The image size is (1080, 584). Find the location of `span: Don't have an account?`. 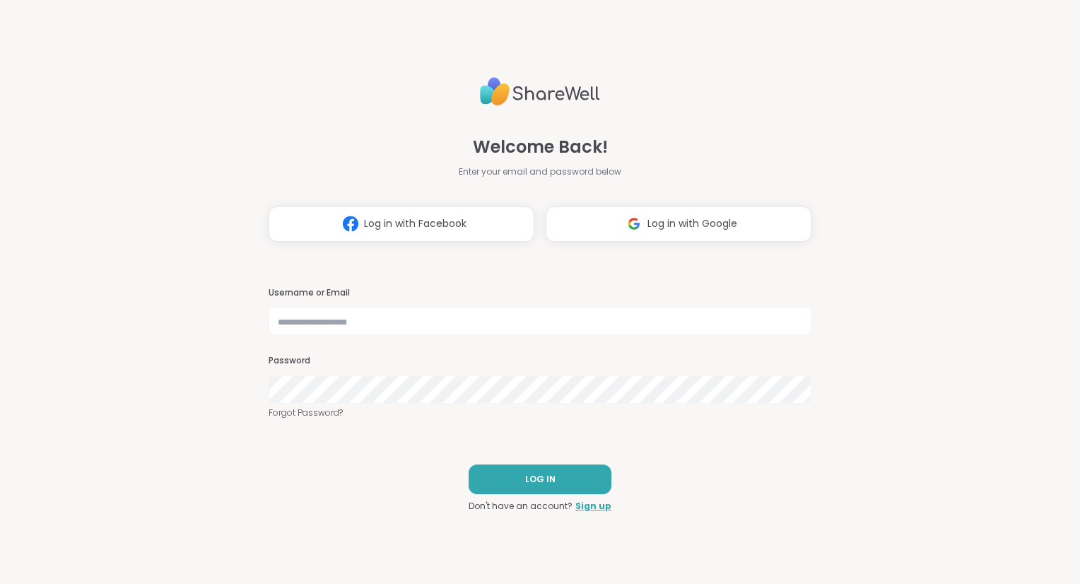

span: Don't have an account? is located at coordinates (520, 506).